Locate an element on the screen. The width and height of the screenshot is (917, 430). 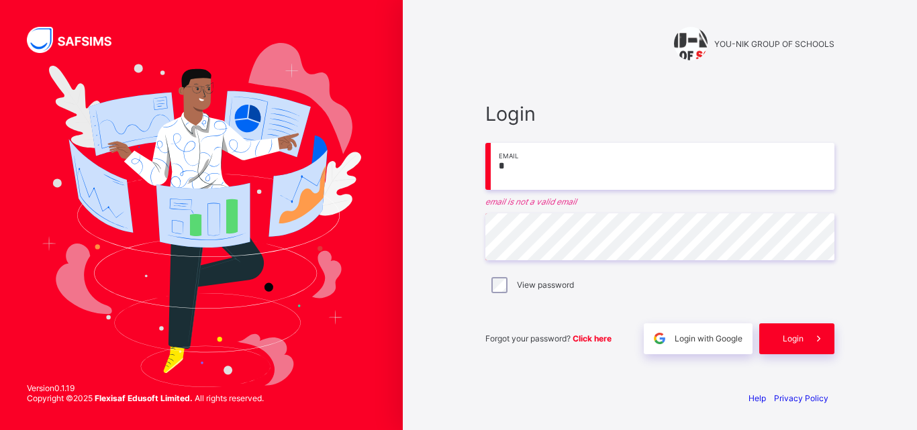
a: Privacy Policy is located at coordinates (801, 398).